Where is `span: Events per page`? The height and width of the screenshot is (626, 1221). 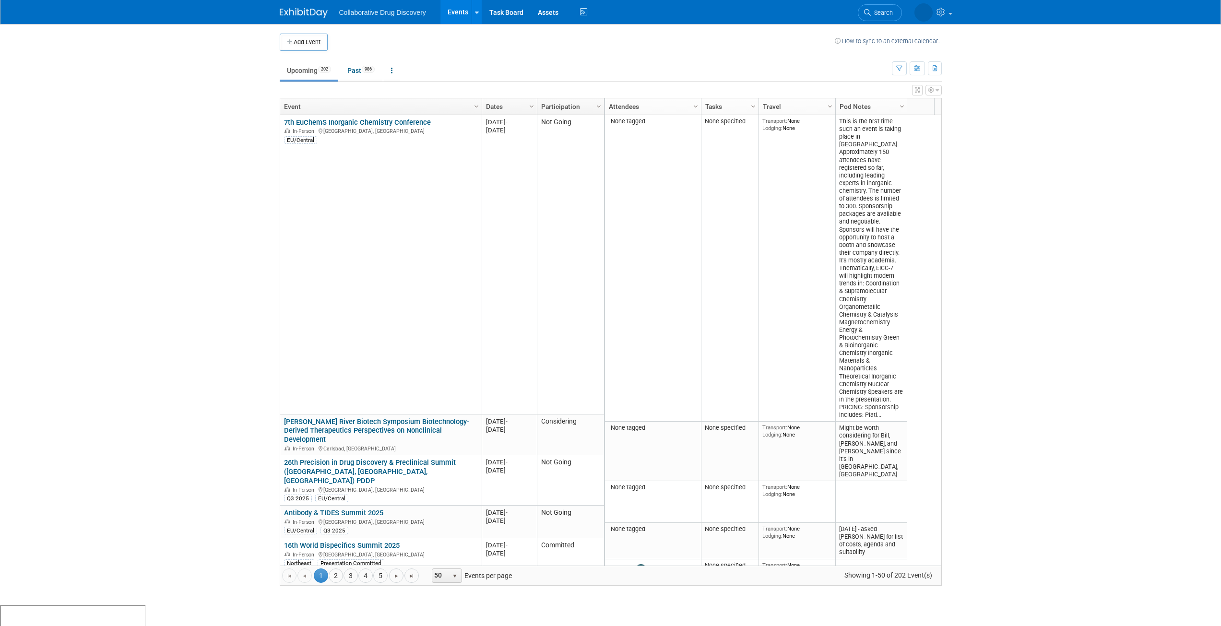
span: Events per page is located at coordinates (470, 576).